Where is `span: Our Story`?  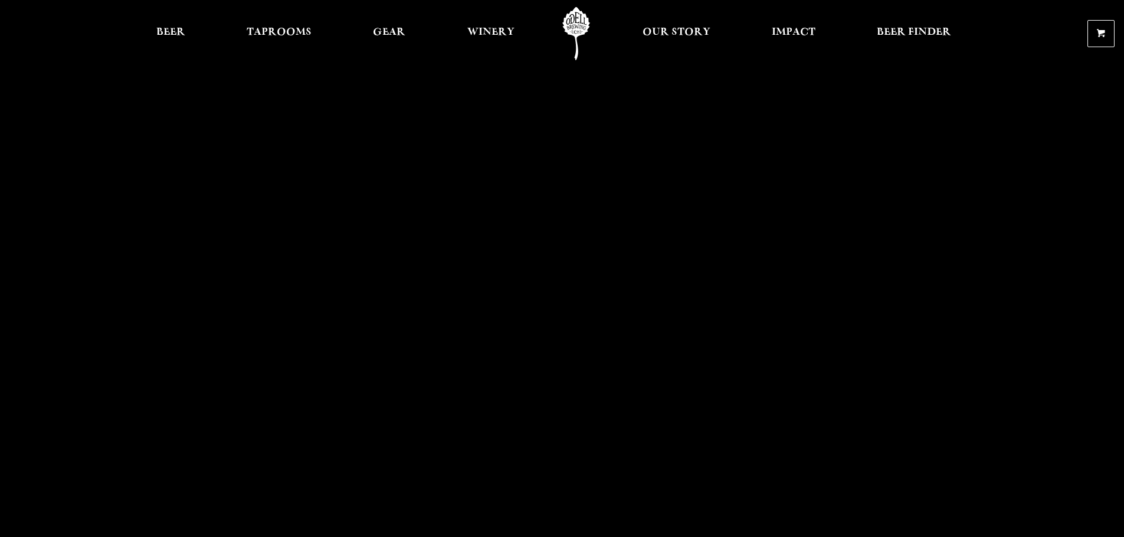 span: Our Story is located at coordinates (676, 32).